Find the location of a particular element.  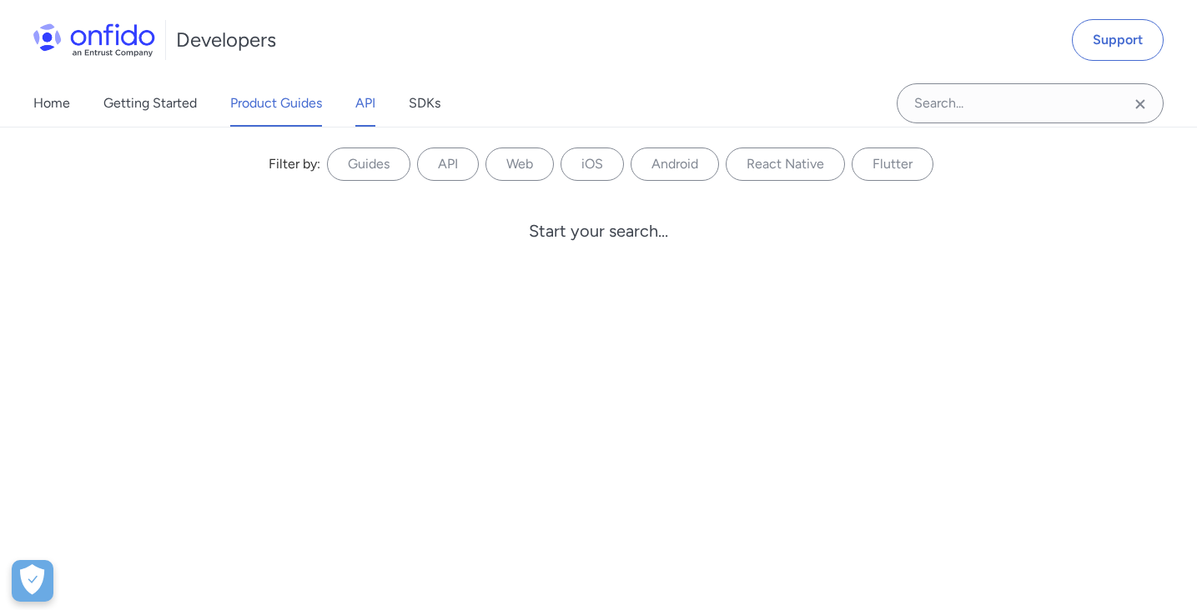

svg: Clear search field button is located at coordinates (1140, 104).